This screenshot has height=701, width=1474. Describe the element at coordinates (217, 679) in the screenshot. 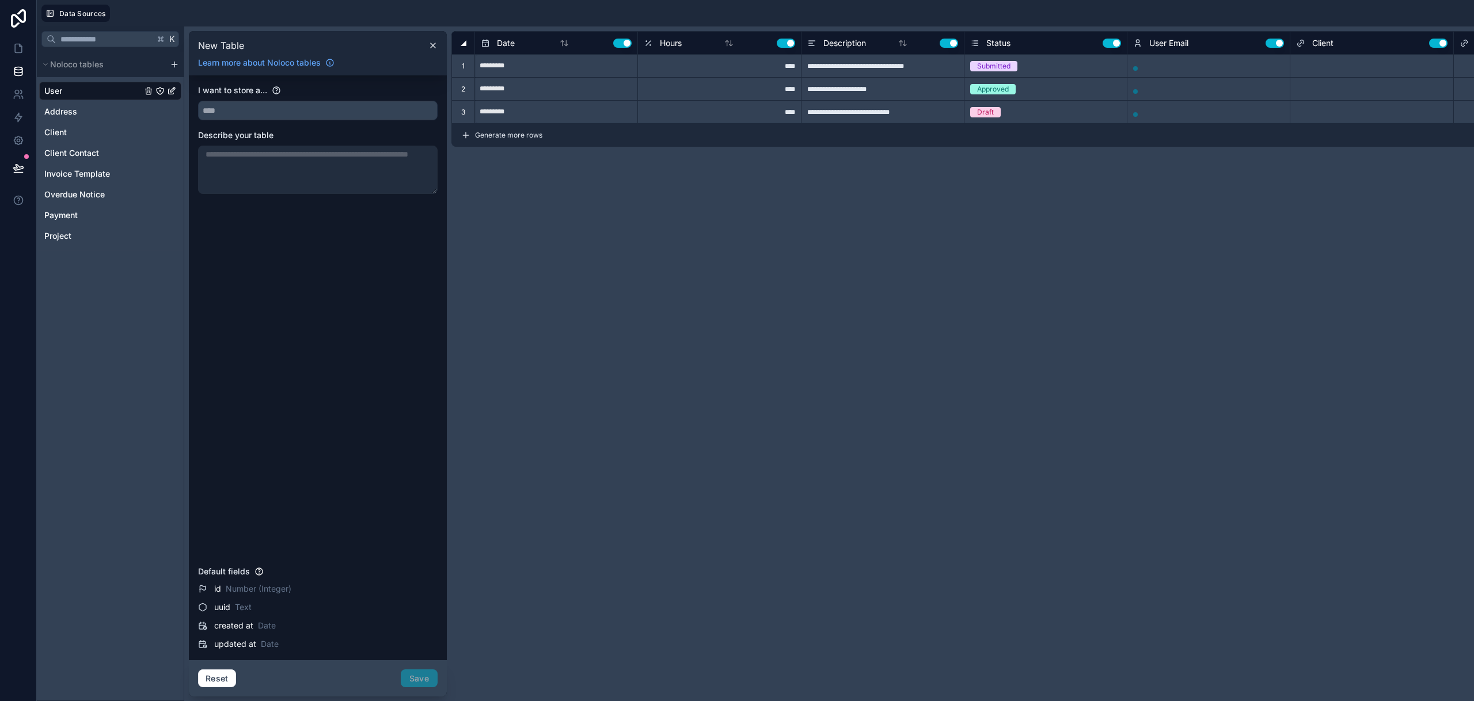

I see `button: Reset` at that location.